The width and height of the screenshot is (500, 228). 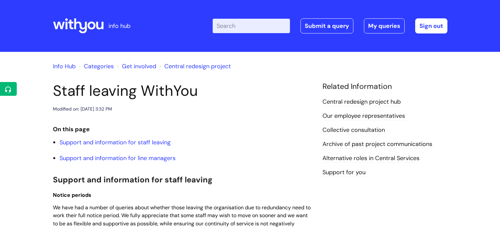 What do you see at coordinates (327, 26) in the screenshot?
I see `a: Submit a query` at bounding box center [327, 26].